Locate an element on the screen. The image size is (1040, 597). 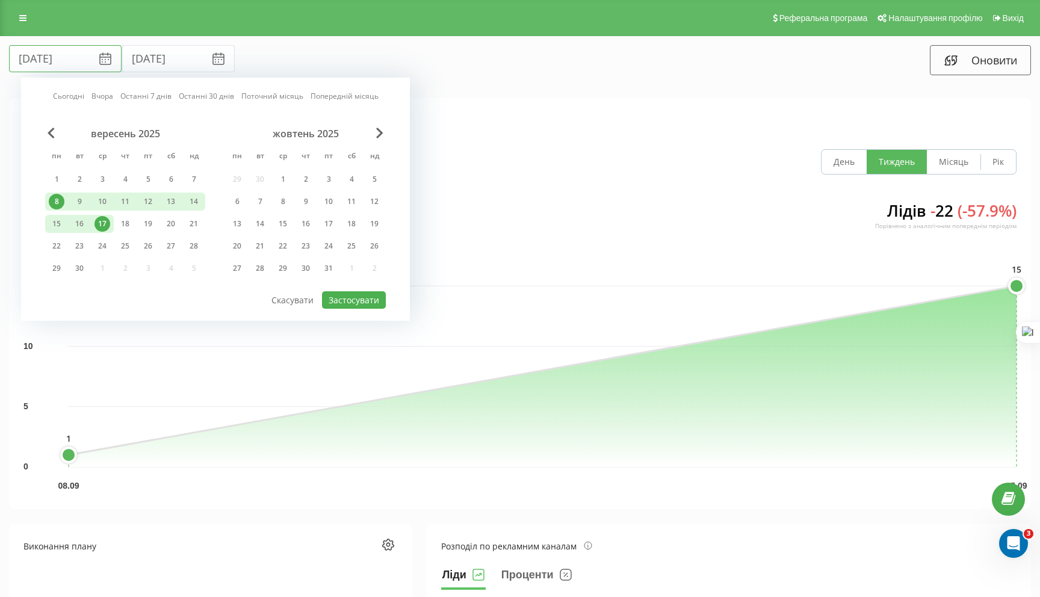
div: вт 9 вер 2025 р. is located at coordinates (79, 202).